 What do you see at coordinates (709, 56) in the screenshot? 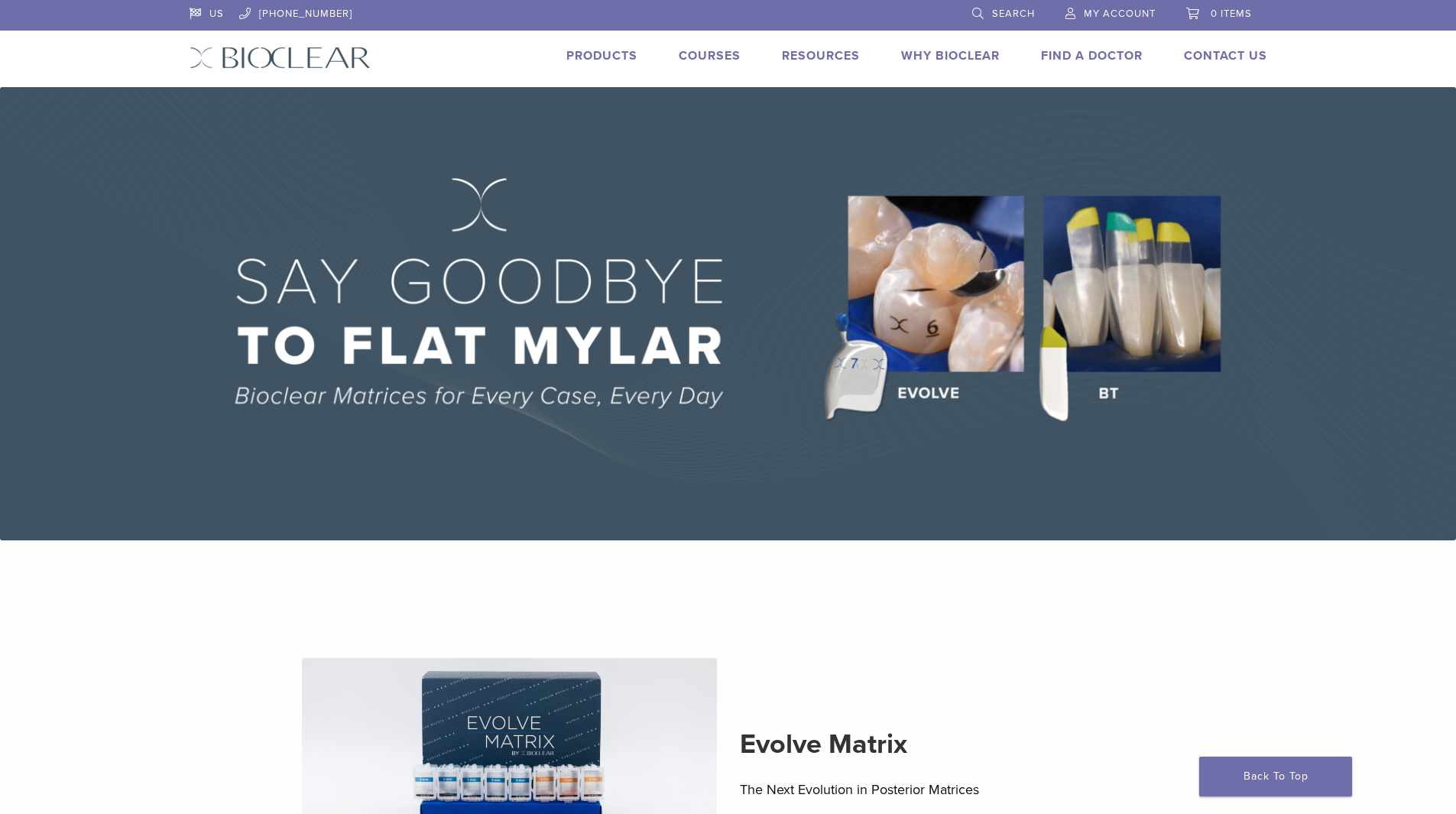
I see `a: Courses` at bounding box center [709, 56].